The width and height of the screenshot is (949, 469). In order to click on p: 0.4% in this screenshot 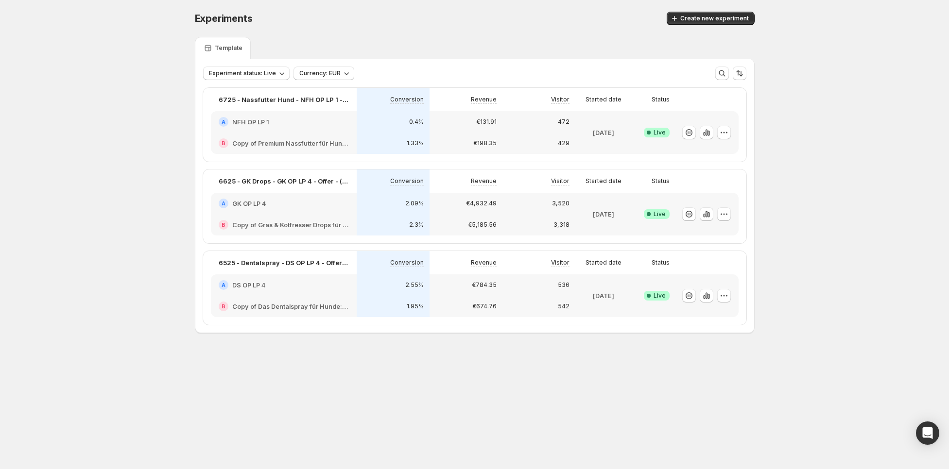, I will do `click(416, 122)`.